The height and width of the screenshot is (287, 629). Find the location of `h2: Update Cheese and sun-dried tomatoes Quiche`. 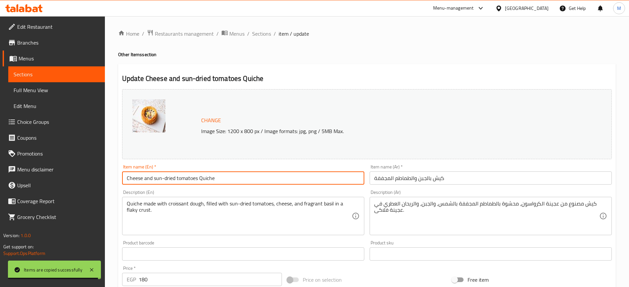

h2: Update Cheese and sun-dried tomatoes Quiche is located at coordinates (367, 79).